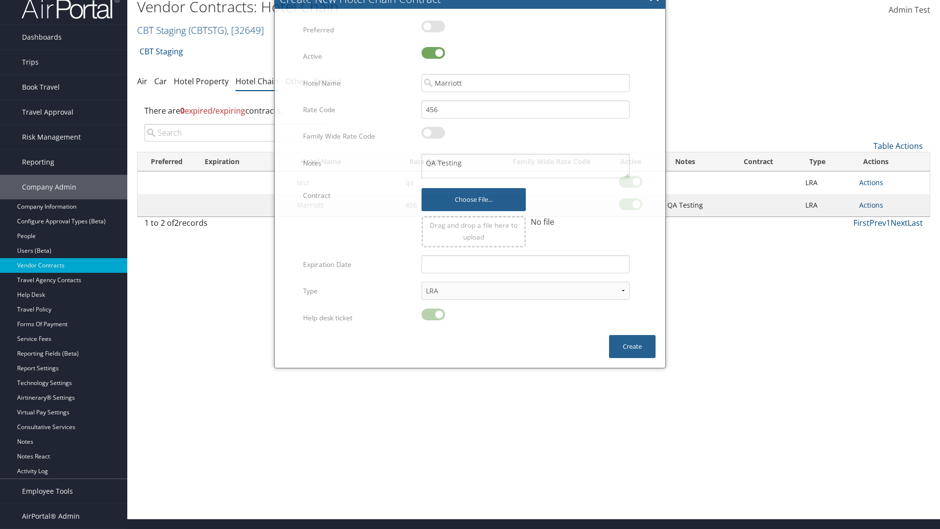  What do you see at coordinates (358, 56) in the screenshot?
I see `label: Active` at bounding box center [358, 56].